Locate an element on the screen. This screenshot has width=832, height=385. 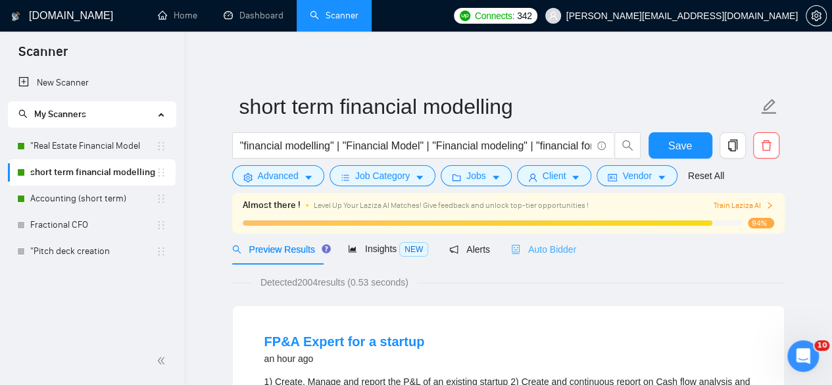
span: Level Up Your Laziza AI Matches! Give feedback and unlock top-tier opportunities ! is located at coordinates (451, 205).